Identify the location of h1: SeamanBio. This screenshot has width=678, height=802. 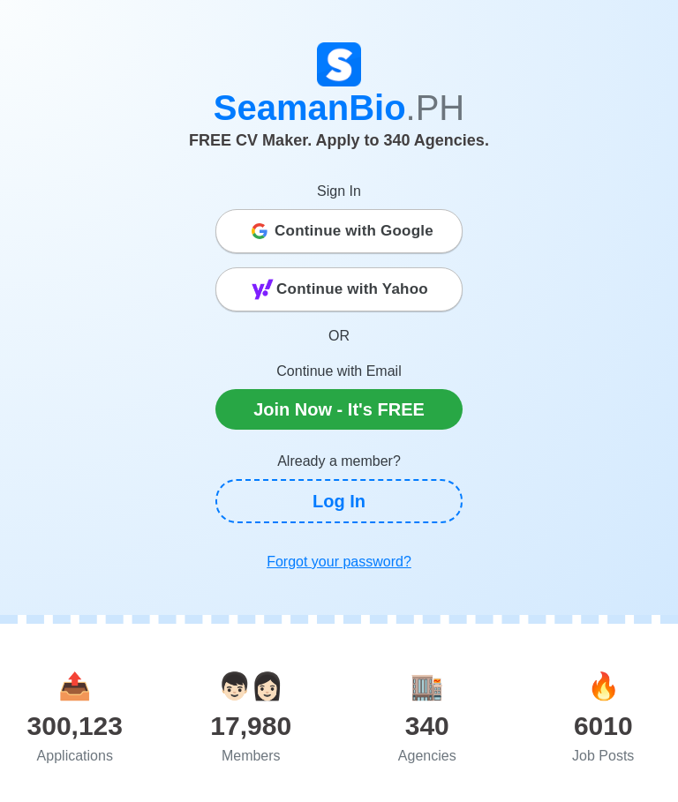
(339, 108).